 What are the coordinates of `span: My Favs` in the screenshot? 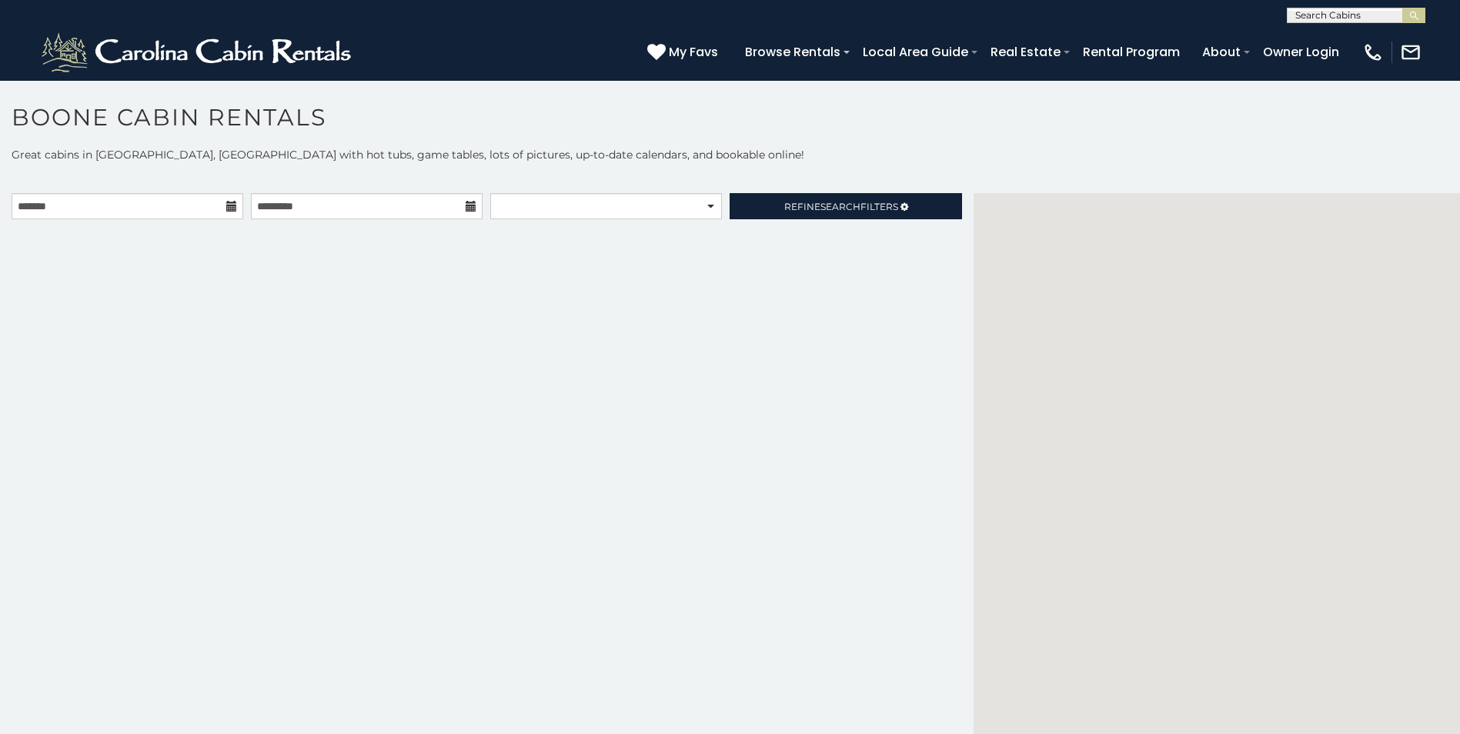 It's located at (693, 52).